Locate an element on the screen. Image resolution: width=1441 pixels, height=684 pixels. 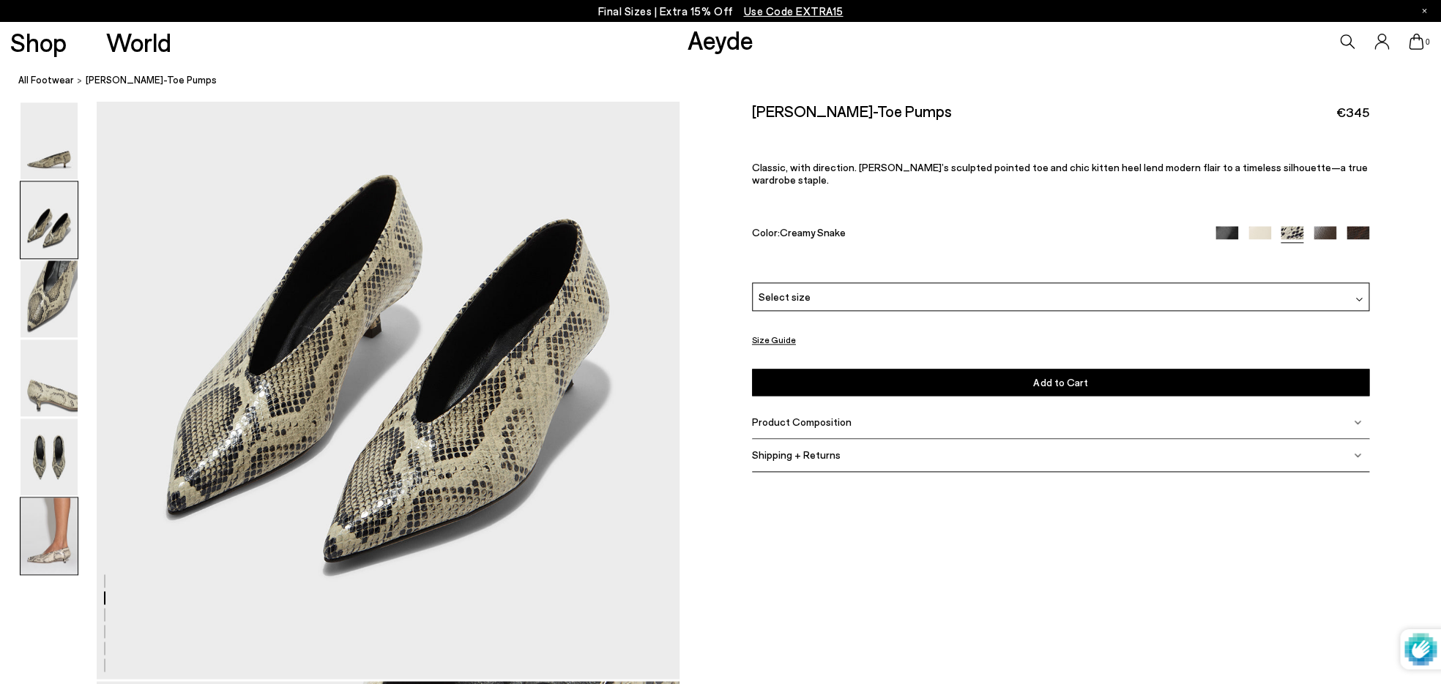
a: Aeyde is located at coordinates (720, 40).